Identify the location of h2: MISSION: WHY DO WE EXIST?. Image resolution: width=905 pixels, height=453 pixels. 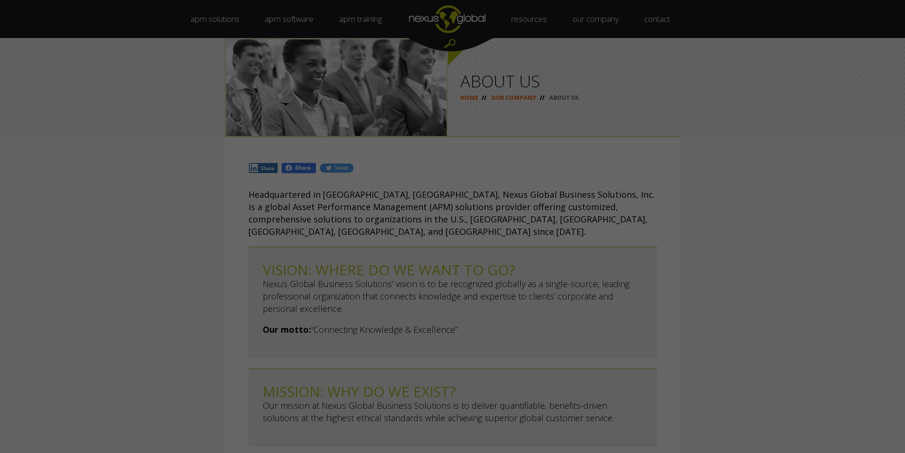
(453, 391).